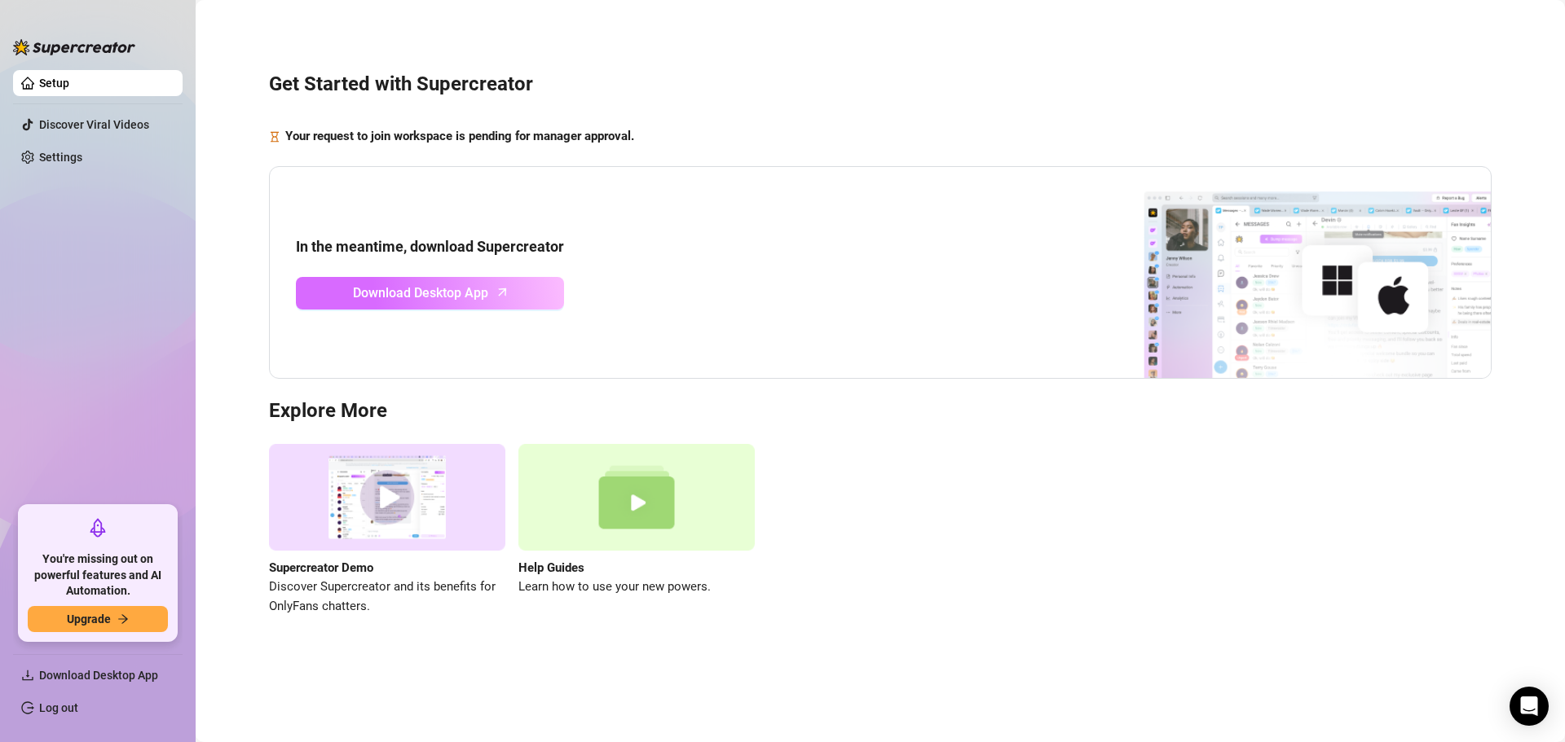 The height and width of the screenshot is (742, 1565). I want to click on span: arrow-right, so click(123, 619).